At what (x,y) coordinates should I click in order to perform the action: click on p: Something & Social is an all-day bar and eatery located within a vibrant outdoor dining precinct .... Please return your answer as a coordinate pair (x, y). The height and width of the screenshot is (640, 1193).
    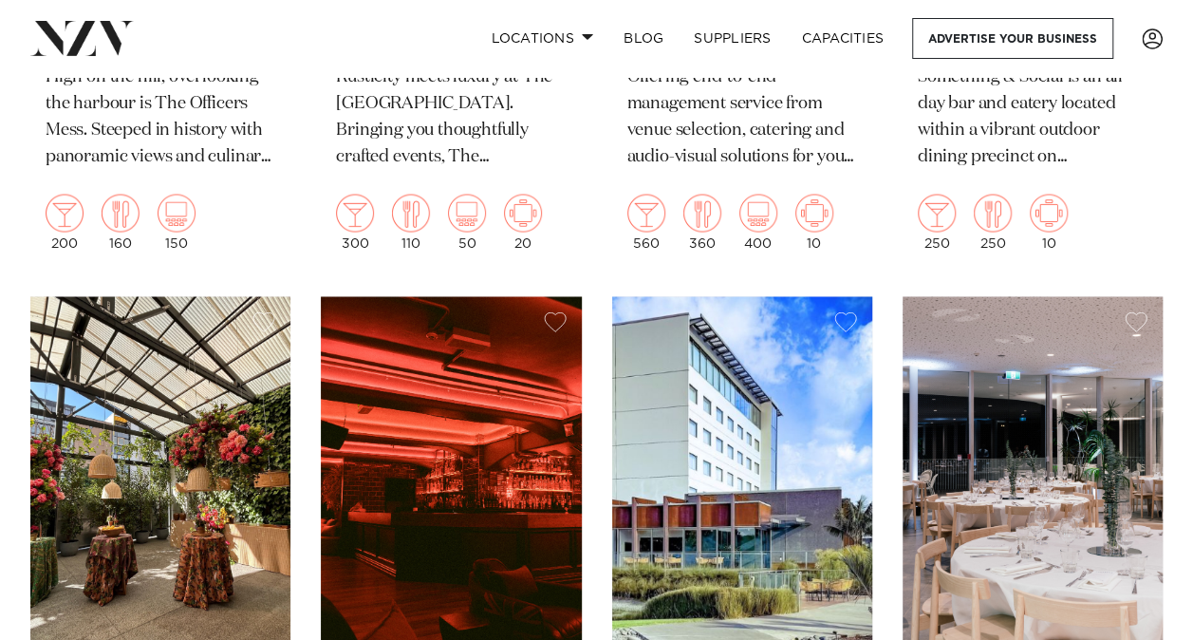
    Looking at the image, I should click on (1032, 118).